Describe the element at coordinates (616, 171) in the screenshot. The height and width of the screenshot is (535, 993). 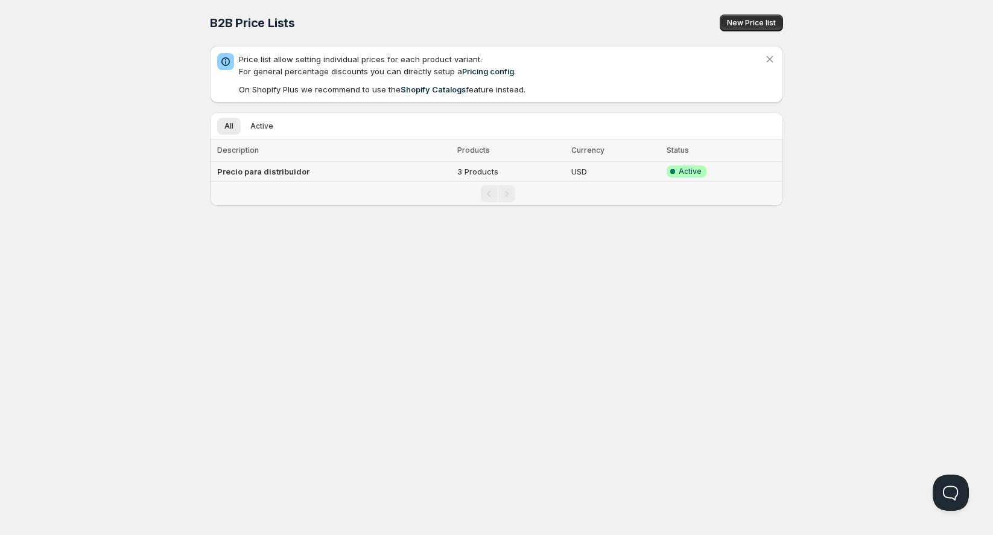
I see `td: USD` at that location.